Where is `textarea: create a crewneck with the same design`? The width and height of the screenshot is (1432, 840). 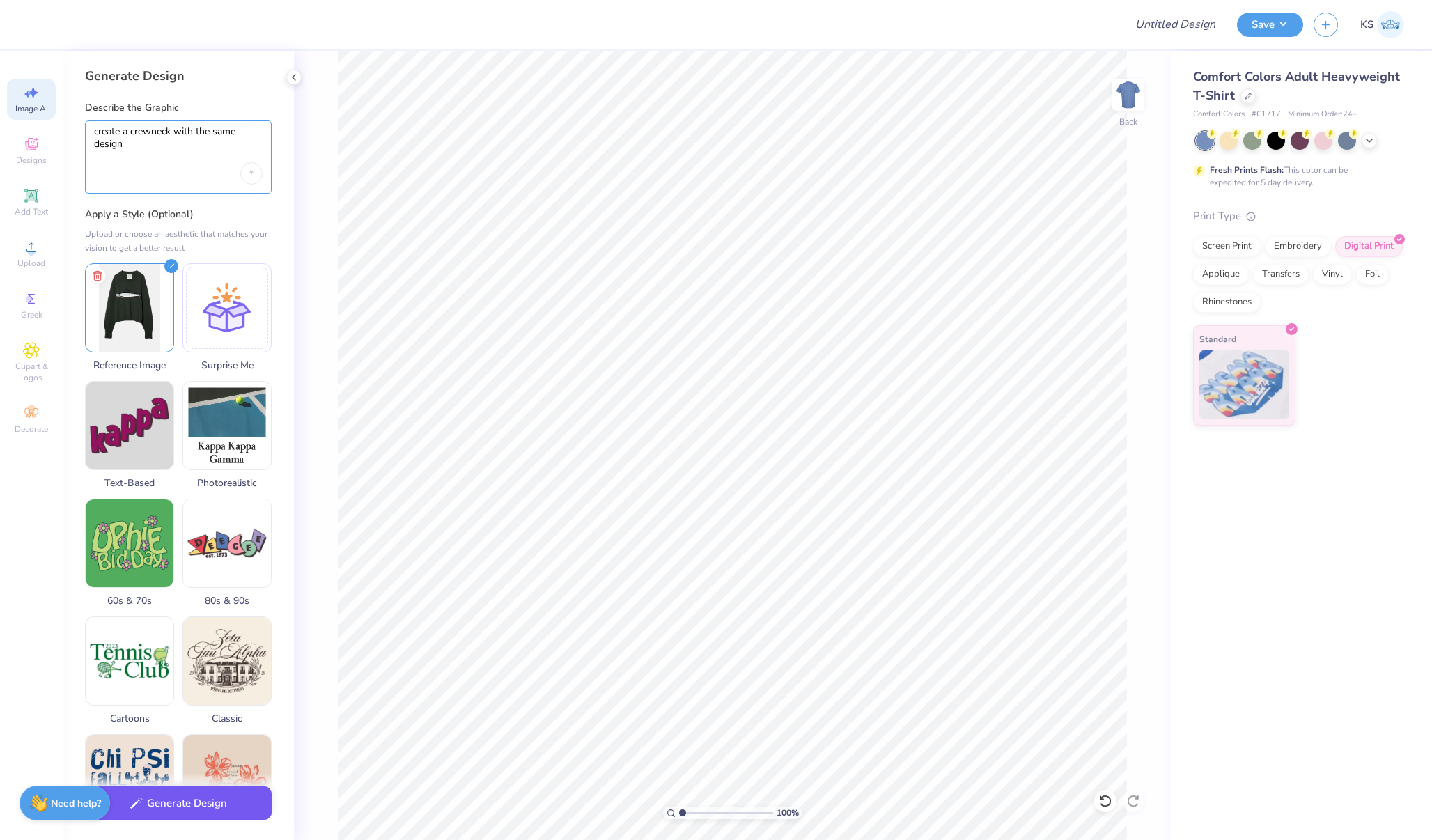
textarea: create a crewneck with the same design is located at coordinates (178, 145).